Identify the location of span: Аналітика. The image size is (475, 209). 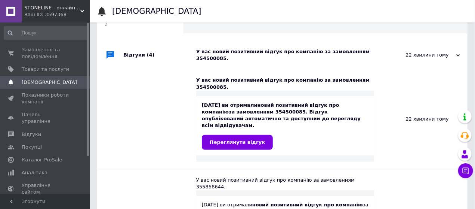
(34, 172).